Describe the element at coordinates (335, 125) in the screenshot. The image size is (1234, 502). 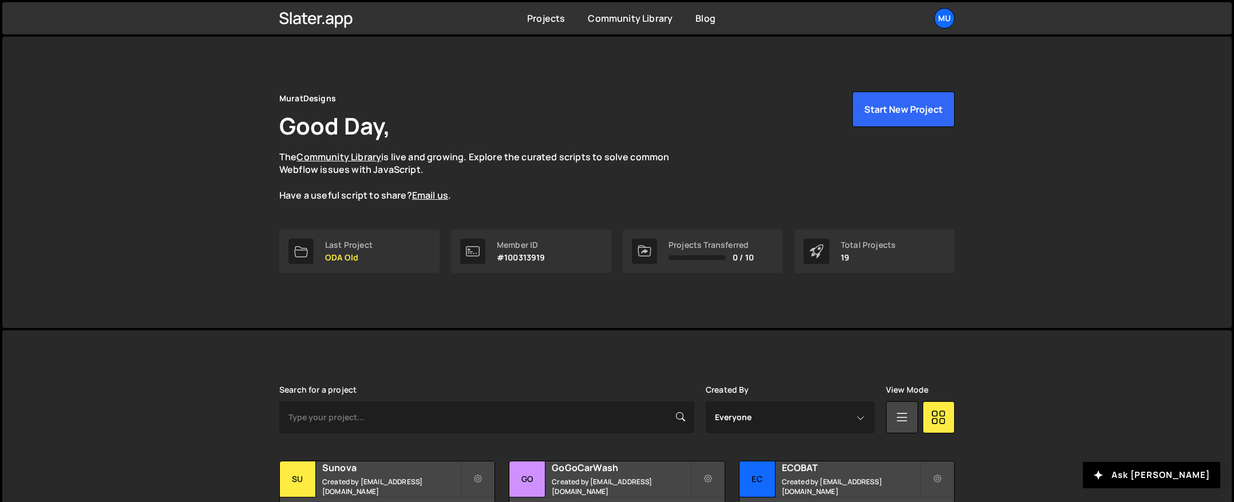
I see `h1: Good Day,` at that location.